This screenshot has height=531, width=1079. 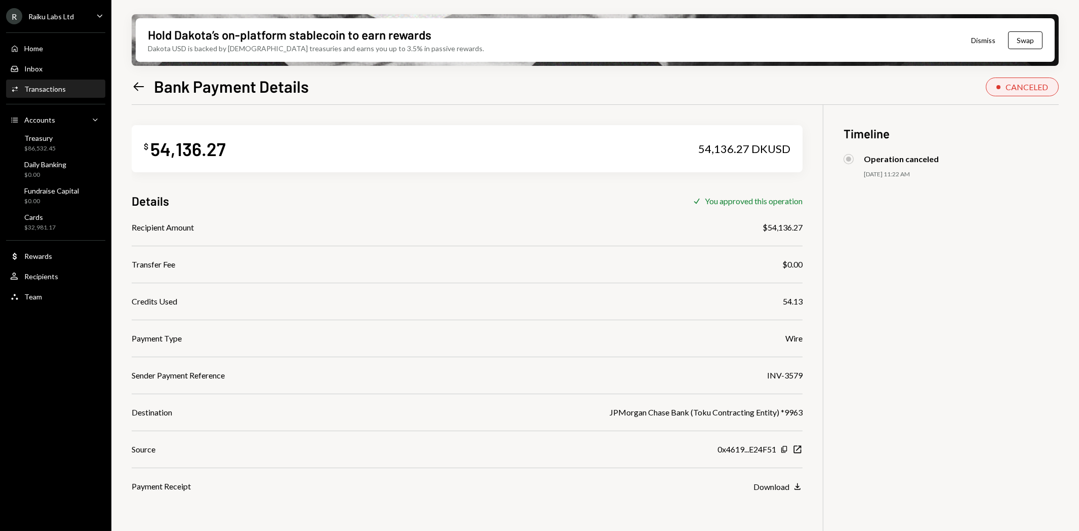 What do you see at coordinates (56, 169) in the screenshot?
I see `a: Daily Banking$0.00` at bounding box center [56, 169].